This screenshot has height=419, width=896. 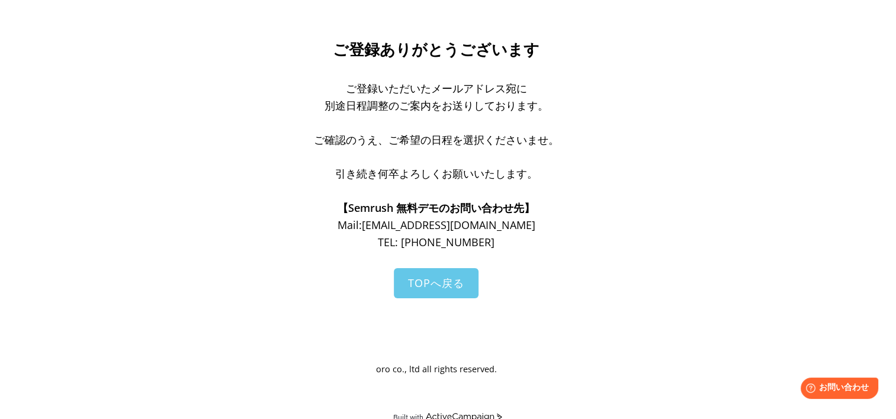 What do you see at coordinates (53, 15) in the screenshot?
I see `span: お問い合わせ` at bounding box center [53, 15].